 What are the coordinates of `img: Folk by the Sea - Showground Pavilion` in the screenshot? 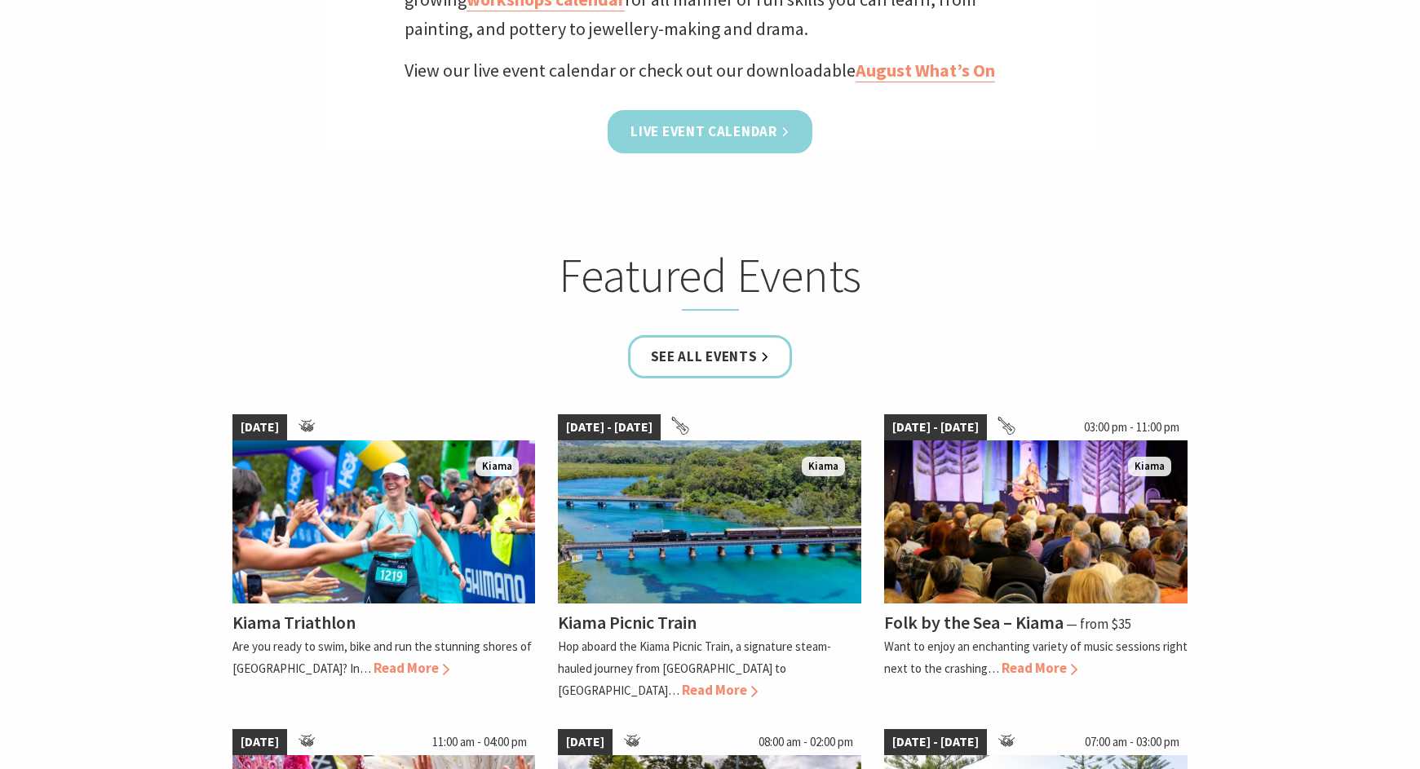 It's located at (1036, 522).